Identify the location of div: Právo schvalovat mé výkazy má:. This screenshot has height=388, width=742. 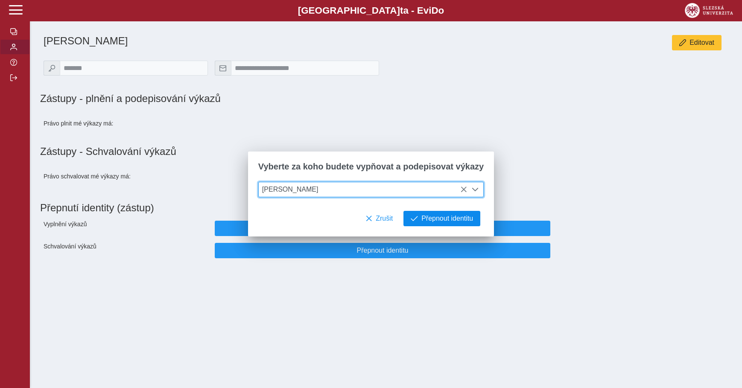
(126, 176).